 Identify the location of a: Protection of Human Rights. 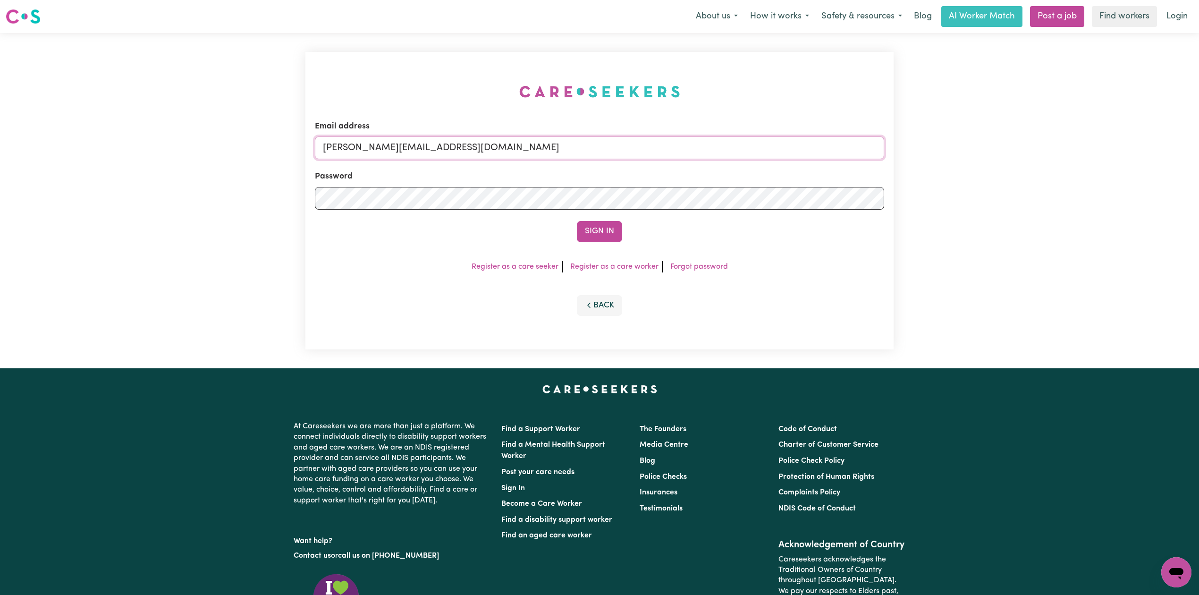
(826, 477).